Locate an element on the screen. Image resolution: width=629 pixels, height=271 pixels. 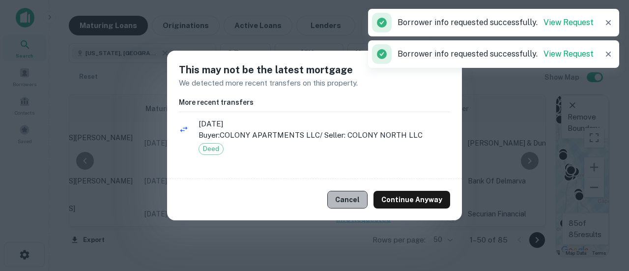
div: Chat Widget is located at coordinates (604, 184).